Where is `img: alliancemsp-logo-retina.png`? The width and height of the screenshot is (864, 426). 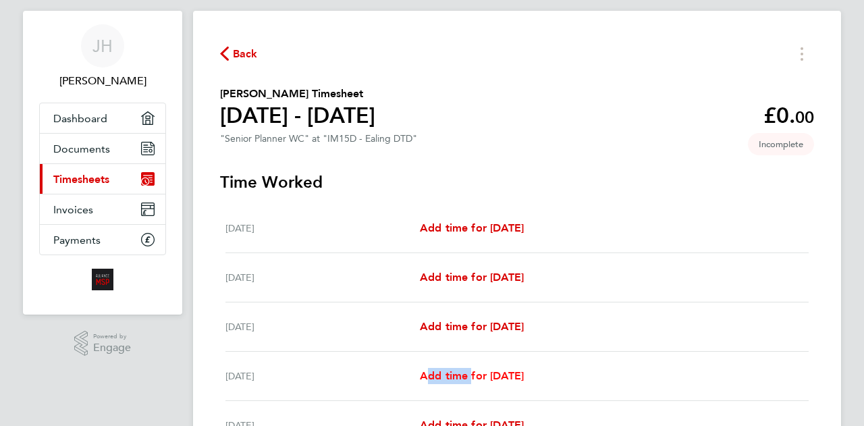 img: alliancemsp-logo-retina.png is located at coordinates (103, 279).